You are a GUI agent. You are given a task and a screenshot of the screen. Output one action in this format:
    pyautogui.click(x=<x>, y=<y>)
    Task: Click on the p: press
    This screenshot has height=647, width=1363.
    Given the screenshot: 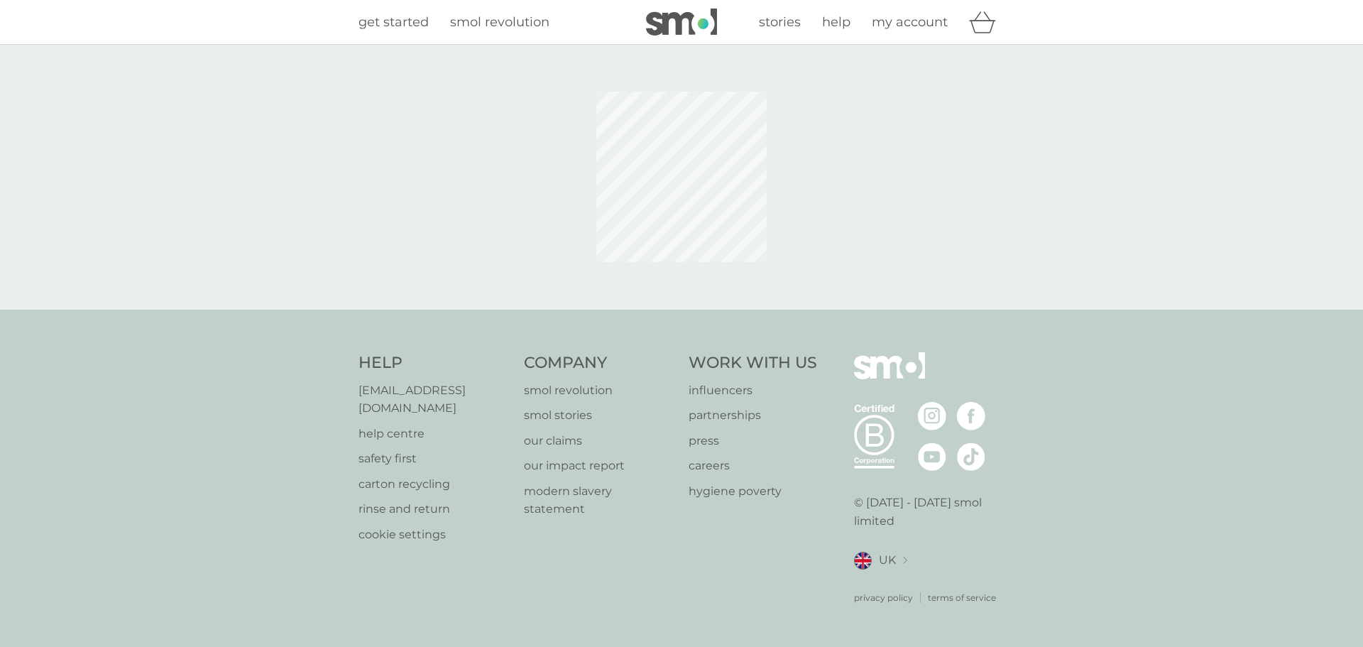 What is the action you would take?
    pyautogui.click(x=753, y=441)
    